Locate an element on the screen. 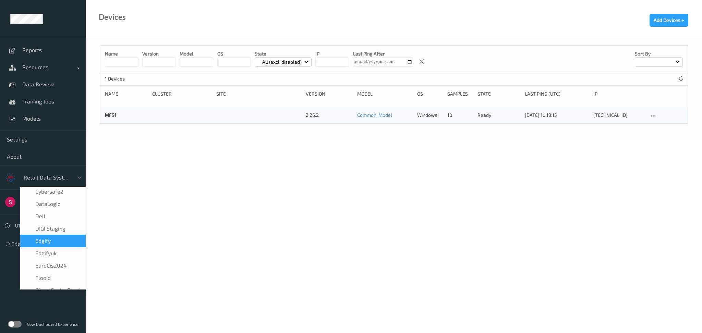  div: 2.26.2 is located at coordinates (329, 115).